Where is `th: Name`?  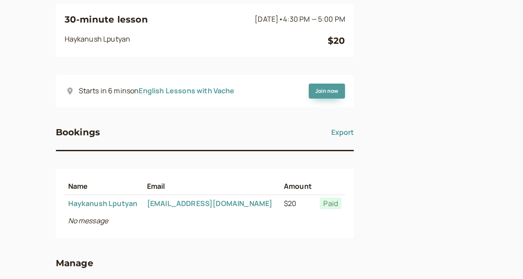 th: Name is located at coordinates (104, 186).